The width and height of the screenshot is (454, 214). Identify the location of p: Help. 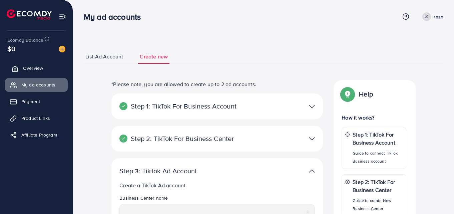
(366, 94).